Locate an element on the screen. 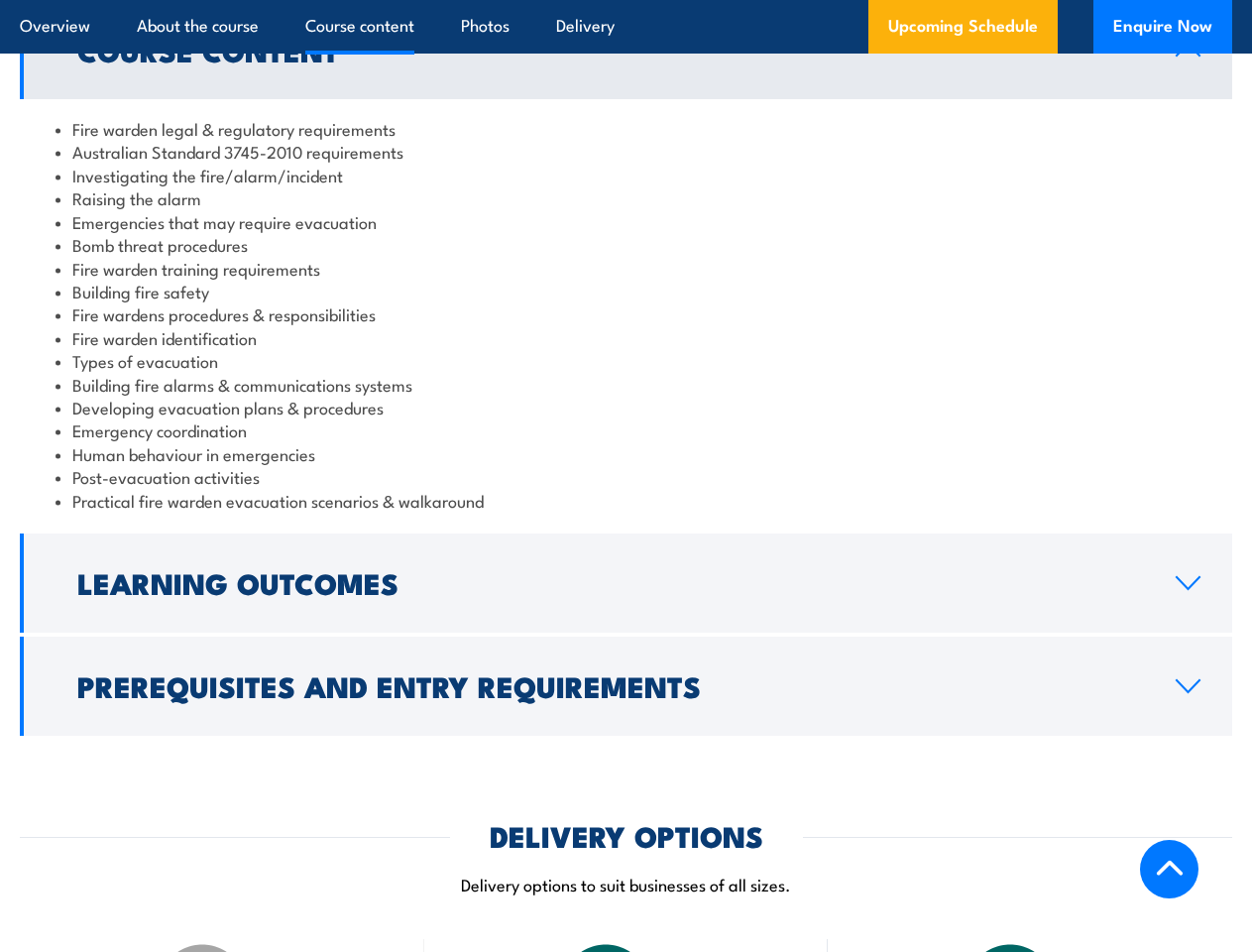 The image size is (1252, 952). li: Building fire safety is located at coordinates (625, 290).